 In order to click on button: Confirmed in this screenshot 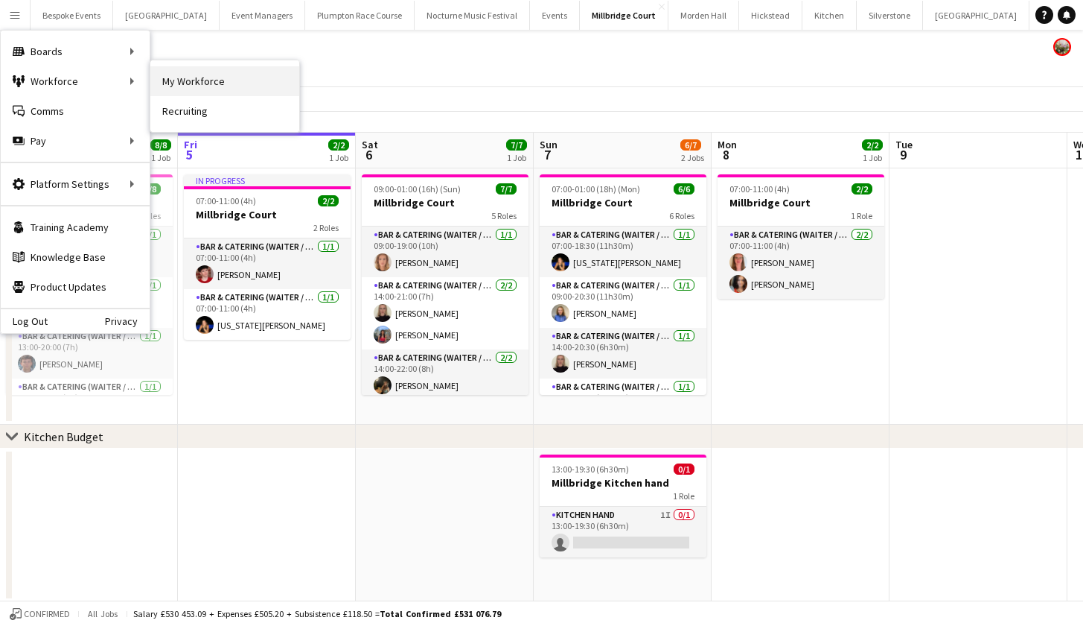, I will do `click(39, 614)`.